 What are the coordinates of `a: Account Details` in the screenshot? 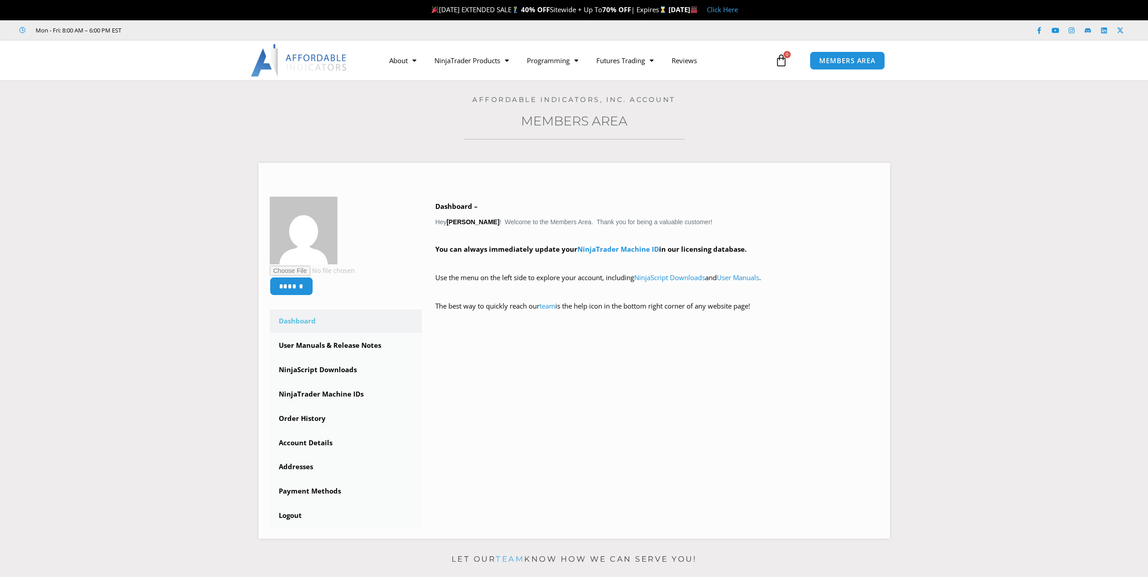 It's located at (346, 443).